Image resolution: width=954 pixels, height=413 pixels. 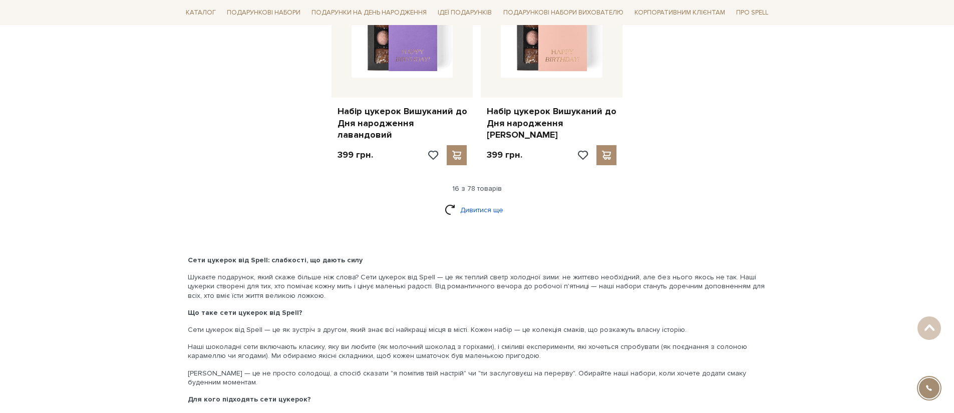 I want to click on p: Сети цукерок від Spell — це як зустріч з другом, який знає всі найкращі місця в місті. Кожен набі..., so click(x=477, y=330).